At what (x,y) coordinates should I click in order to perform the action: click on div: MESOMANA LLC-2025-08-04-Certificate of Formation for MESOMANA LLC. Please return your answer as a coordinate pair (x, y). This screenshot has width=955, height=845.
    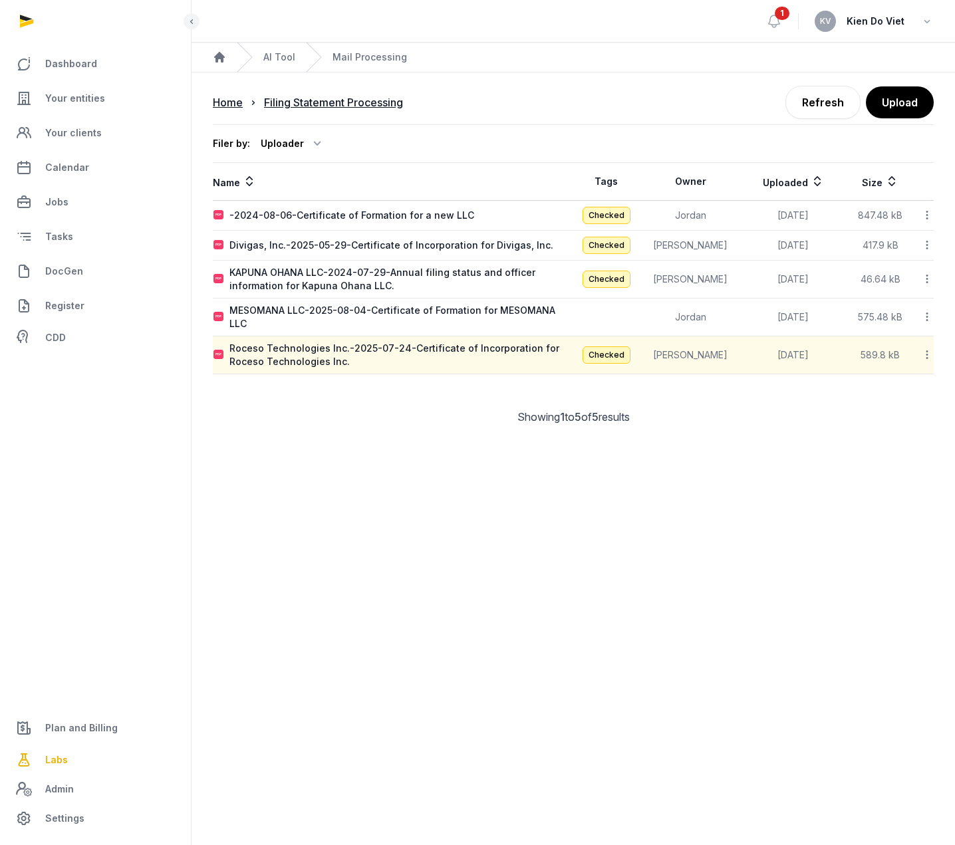
    Looking at the image, I should click on (401, 317).